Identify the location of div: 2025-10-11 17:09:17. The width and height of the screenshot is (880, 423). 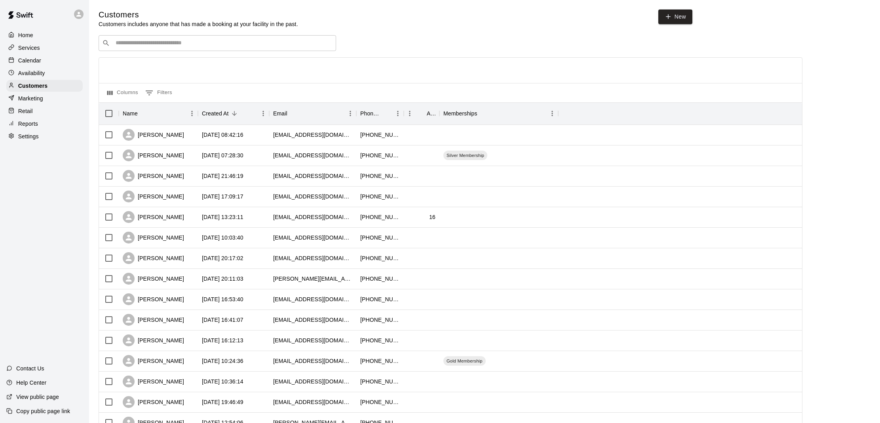
(222, 197).